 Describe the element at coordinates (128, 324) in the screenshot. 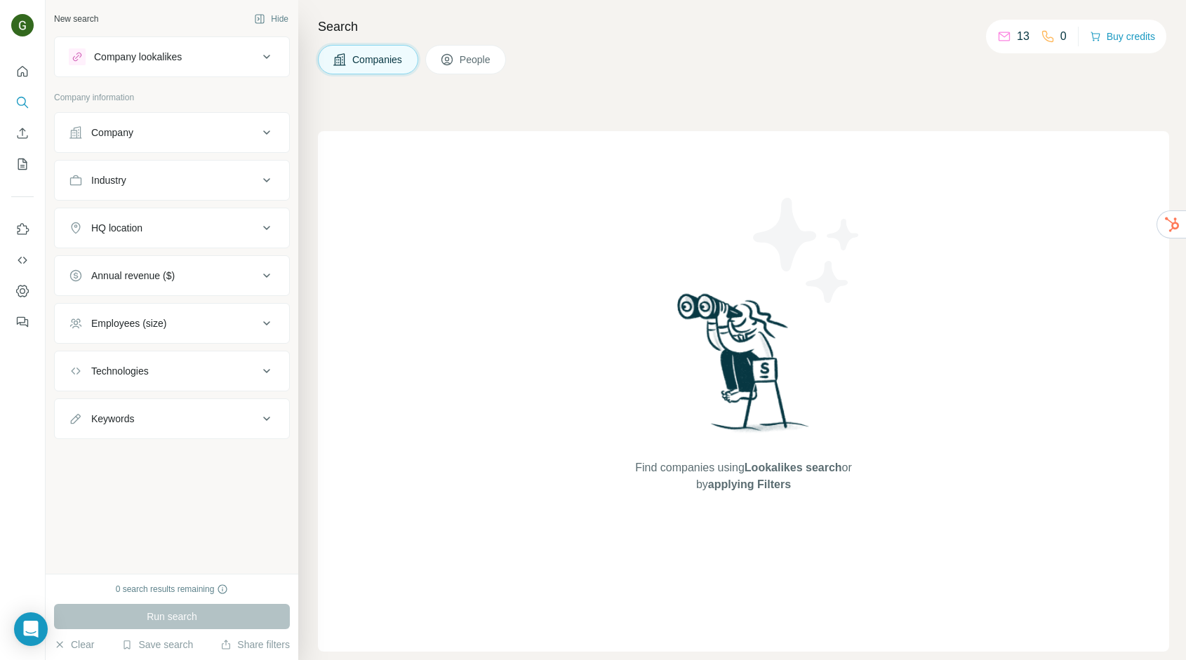

I see `div: Employees (size)` at that location.